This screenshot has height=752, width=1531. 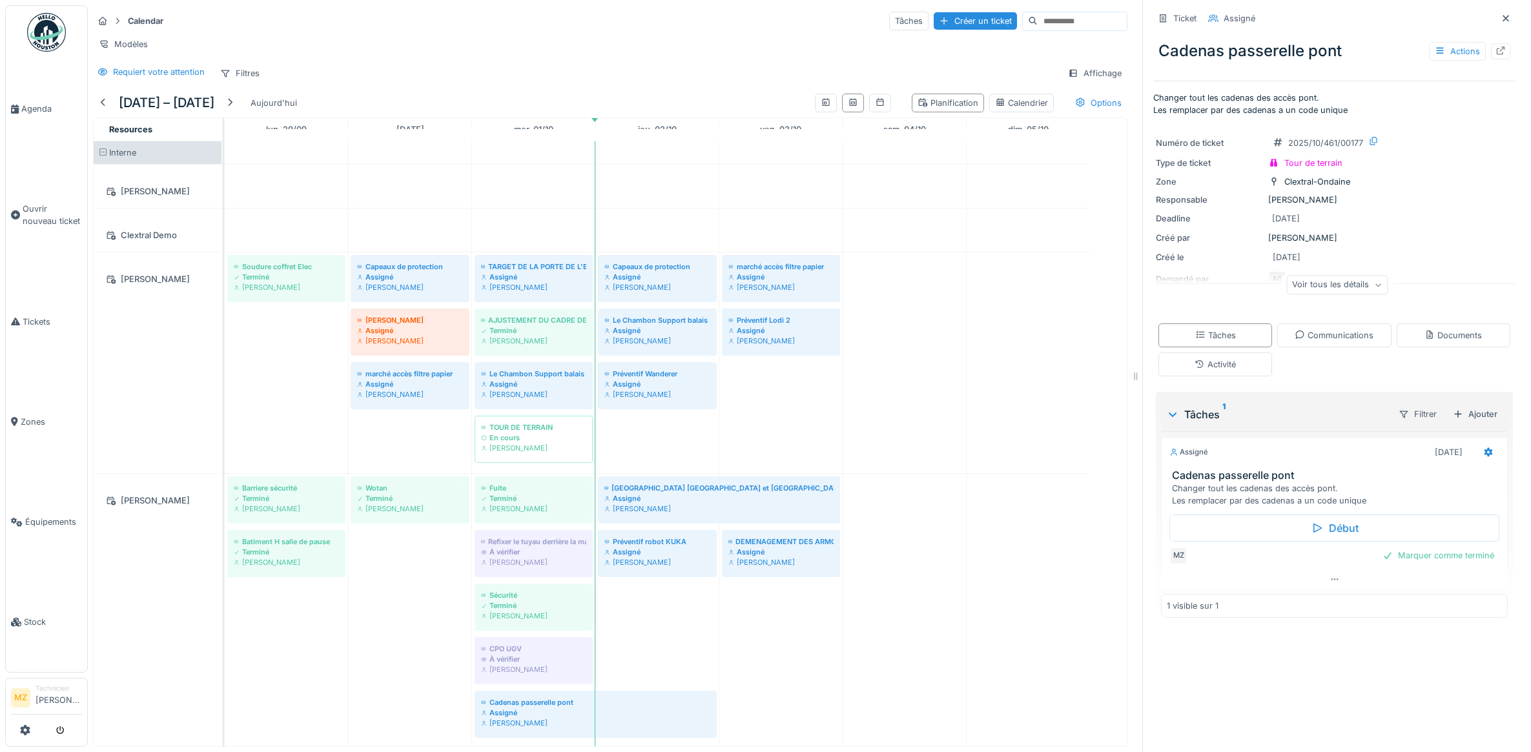 I want to click on a: 2 octobre 2025, so click(x=657, y=129).